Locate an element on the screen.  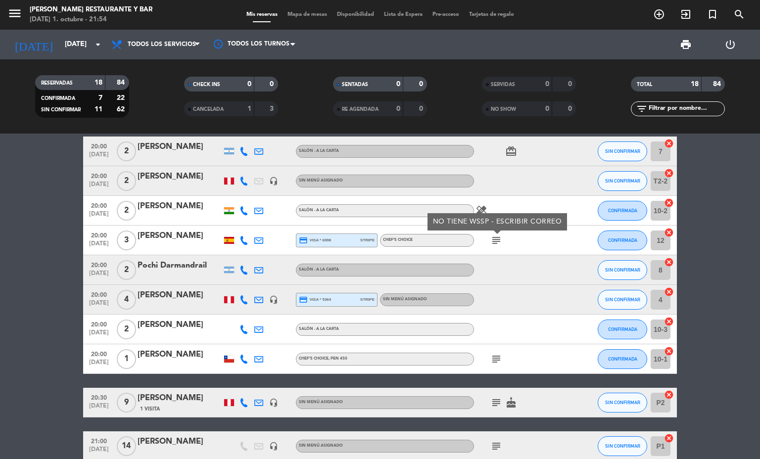
i: add_circle_outline is located at coordinates (659, 14).